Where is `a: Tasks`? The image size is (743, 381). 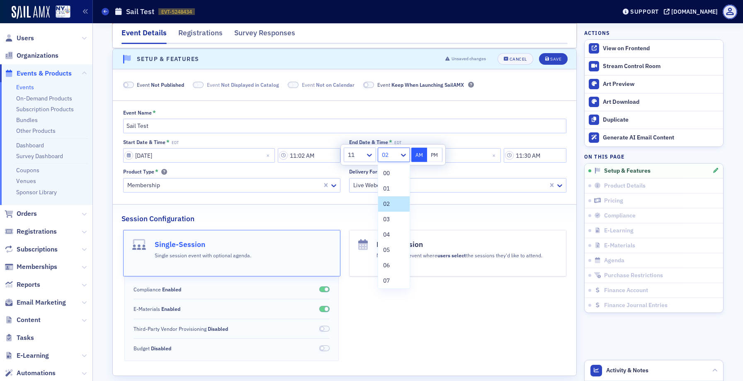 a: Tasks is located at coordinates (19, 338).